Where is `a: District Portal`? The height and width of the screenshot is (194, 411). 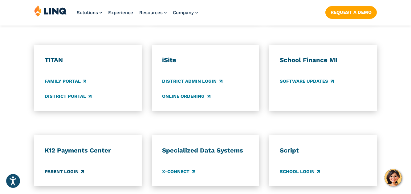
a: District Portal is located at coordinates (68, 96).